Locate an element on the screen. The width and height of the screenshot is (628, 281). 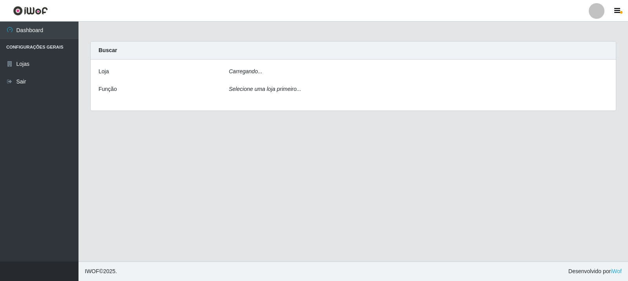
strong: Buscar is located at coordinates (107, 50).